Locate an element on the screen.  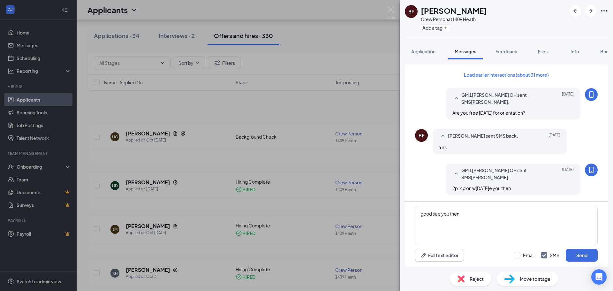
svg: ArrowRight is located at coordinates (590, 11).